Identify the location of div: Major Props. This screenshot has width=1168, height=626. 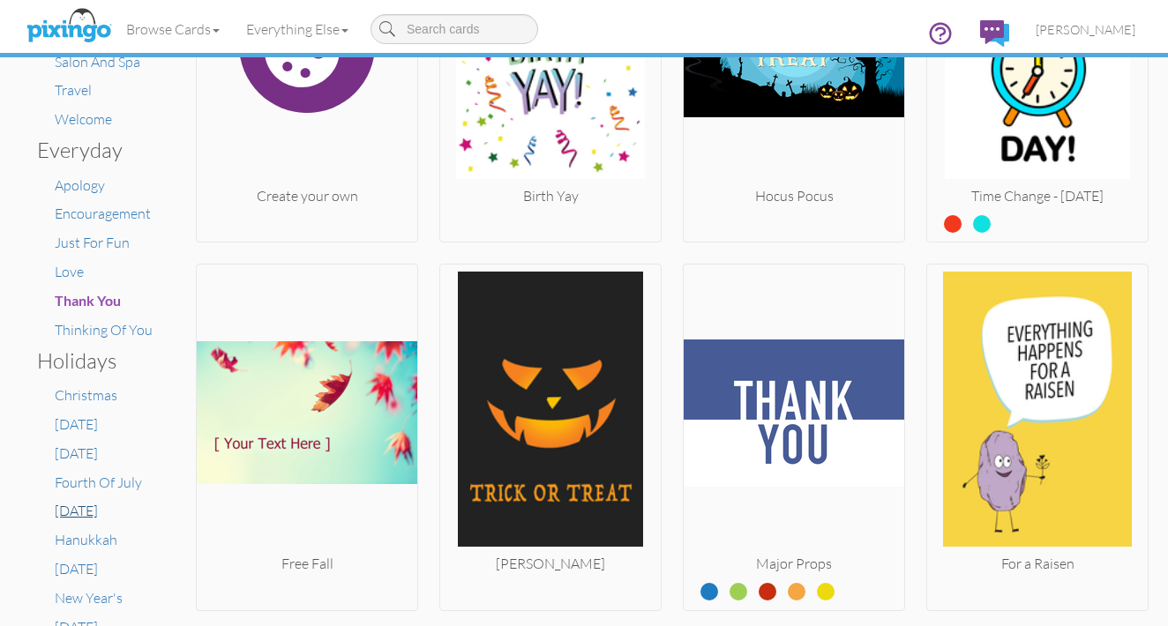
(794, 564).